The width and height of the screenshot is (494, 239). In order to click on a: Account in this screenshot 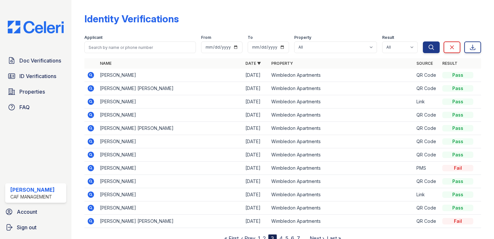, I will do `click(36, 211)`.